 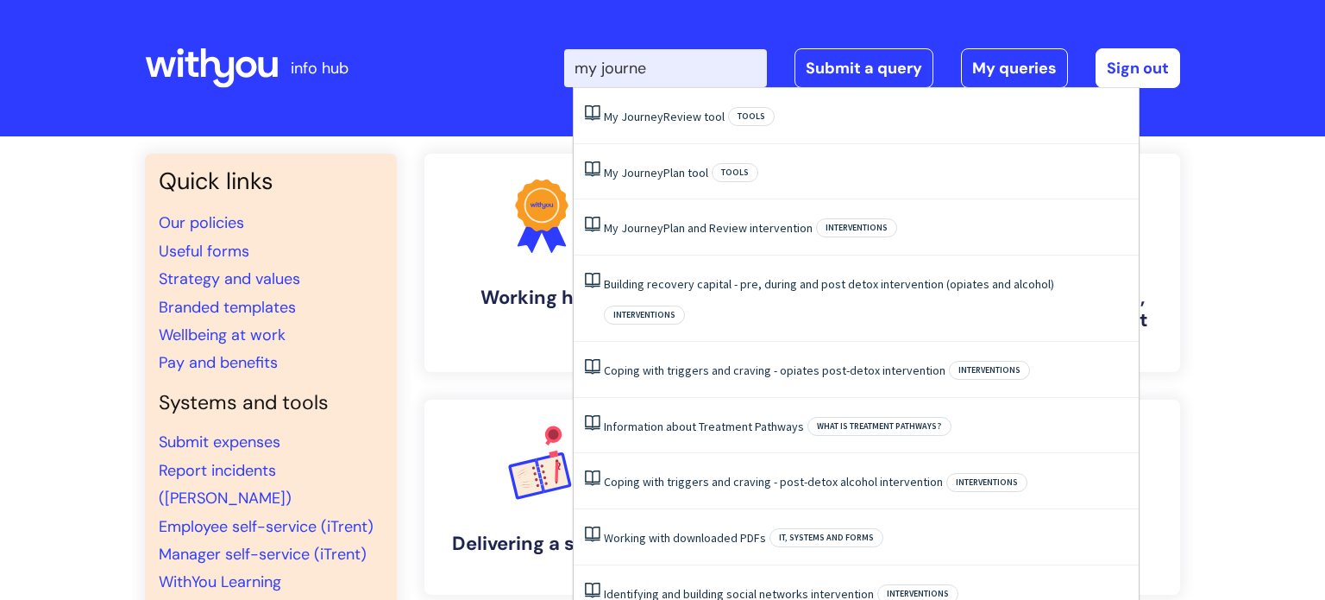 I want to click on p: info hub, so click(x=319, y=68).